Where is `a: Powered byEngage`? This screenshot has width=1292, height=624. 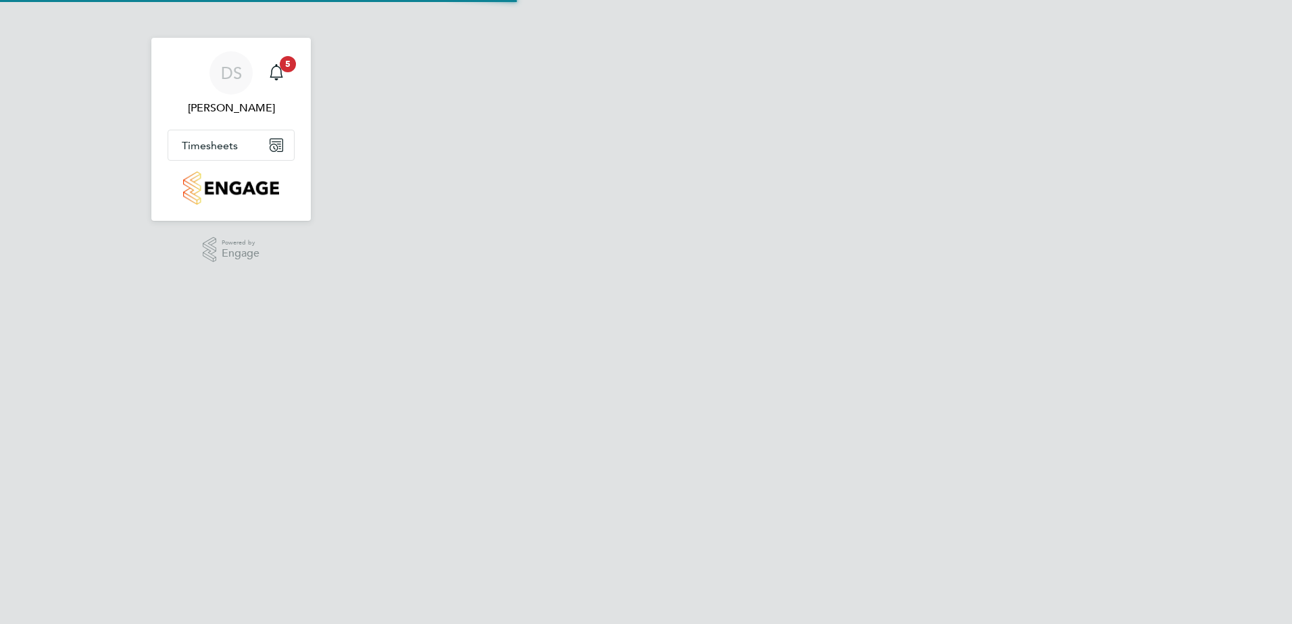 a: Powered byEngage is located at coordinates (231, 250).